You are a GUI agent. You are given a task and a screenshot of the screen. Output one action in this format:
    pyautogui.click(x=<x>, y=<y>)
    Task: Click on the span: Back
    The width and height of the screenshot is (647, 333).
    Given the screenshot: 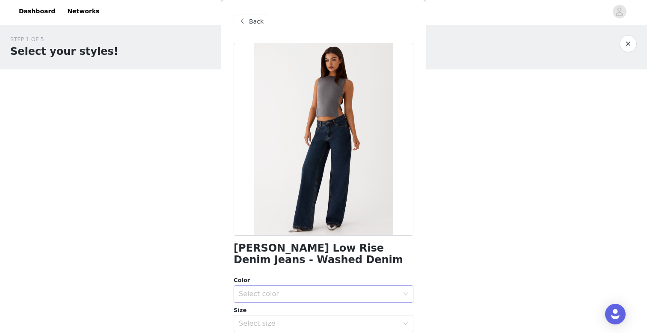 What is the action you would take?
    pyautogui.click(x=256, y=21)
    